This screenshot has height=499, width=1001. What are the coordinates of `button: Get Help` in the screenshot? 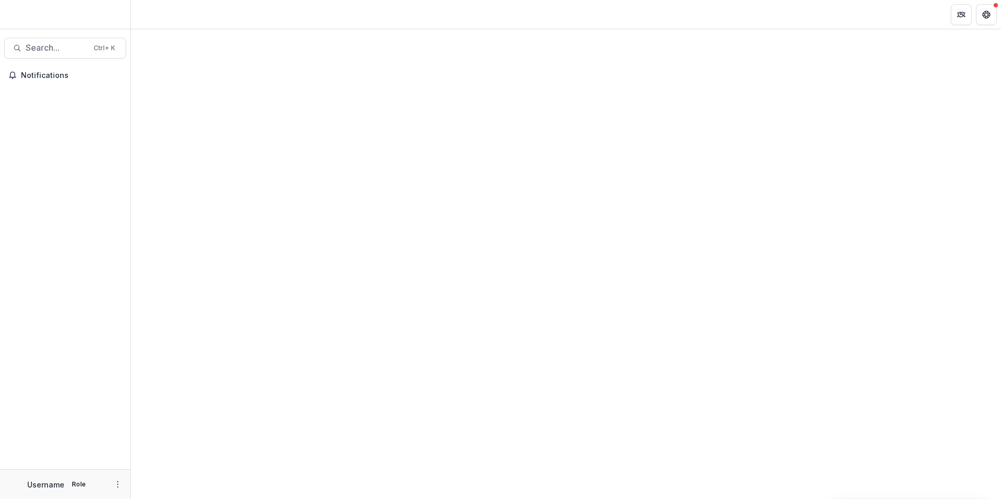 It's located at (986, 15).